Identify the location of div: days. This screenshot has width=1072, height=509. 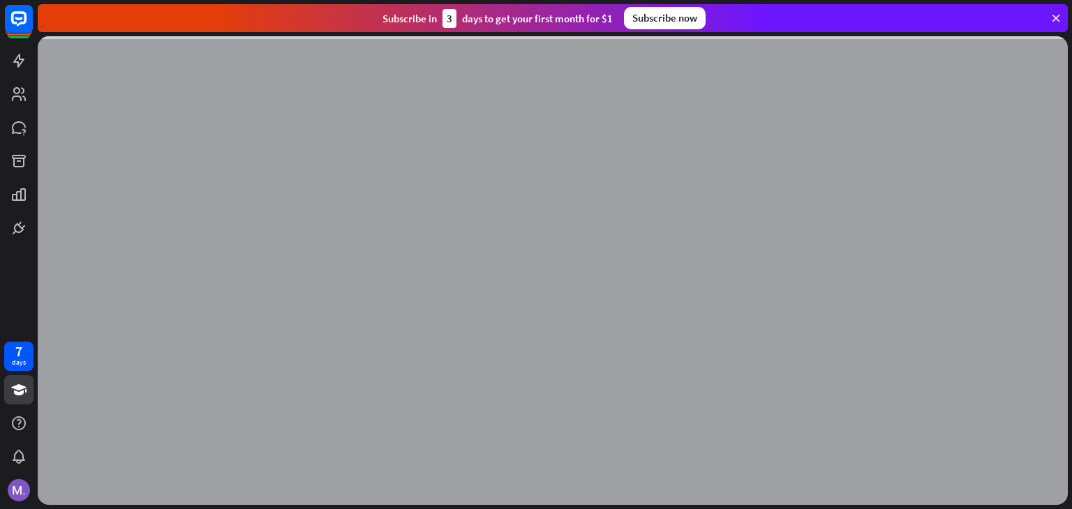
(19, 363).